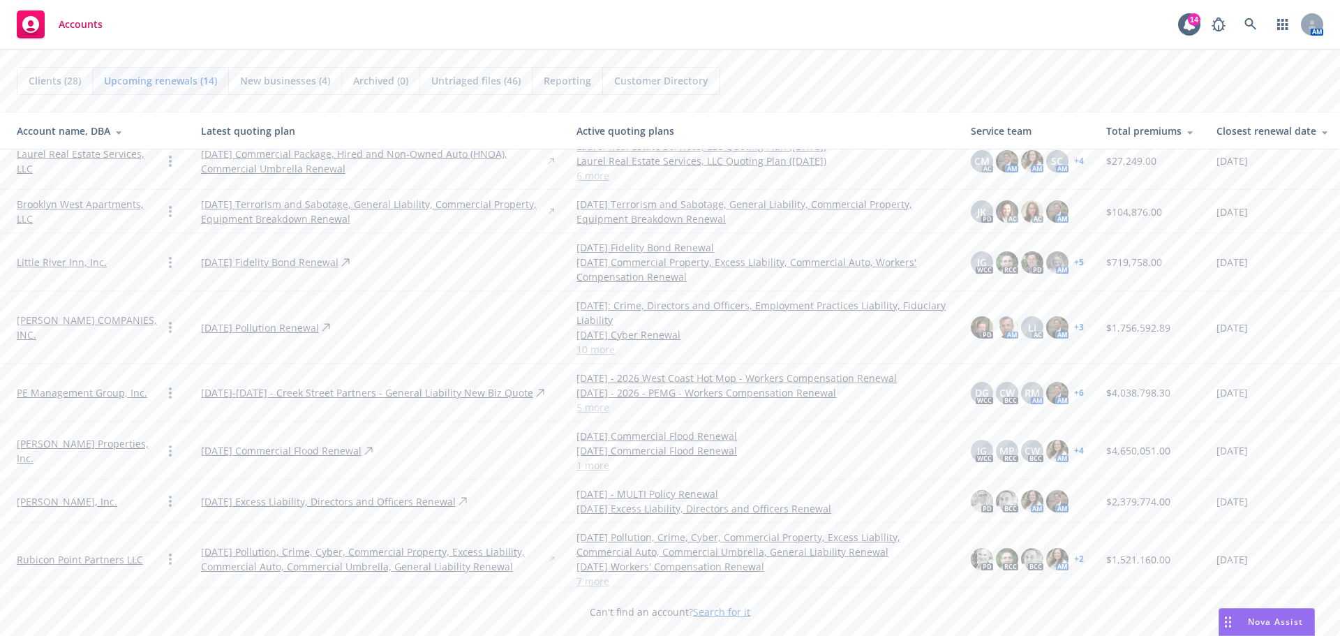 This screenshot has width=1340, height=636. I want to click on div: Active quoting plans, so click(762, 130).